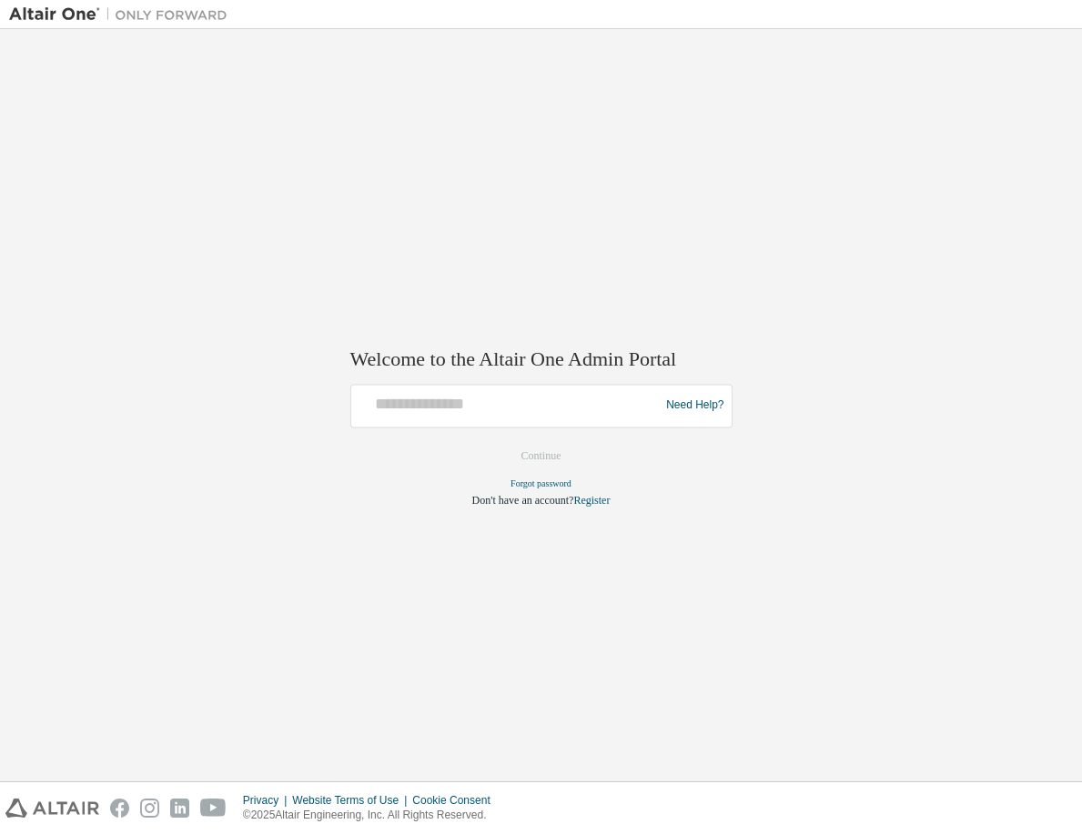  What do you see at coordinates (119, 808) in the screenshot?
I see `img: facebook.svg` at bounding box center [119, 808].